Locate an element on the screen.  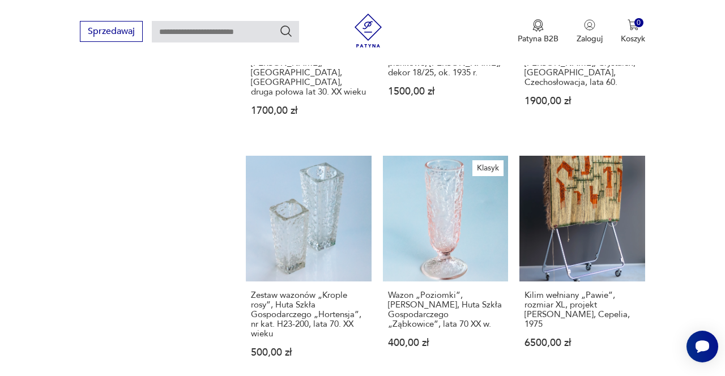
p: 1900,00 zł is located at coordinates (582, 101).